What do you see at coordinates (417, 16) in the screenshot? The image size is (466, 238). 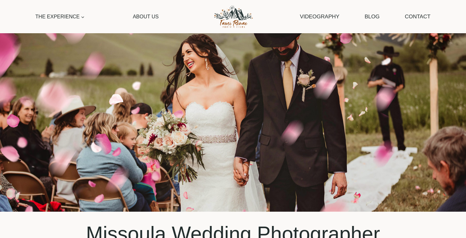 I see `a: Contact` at bounding box center [417, 16].